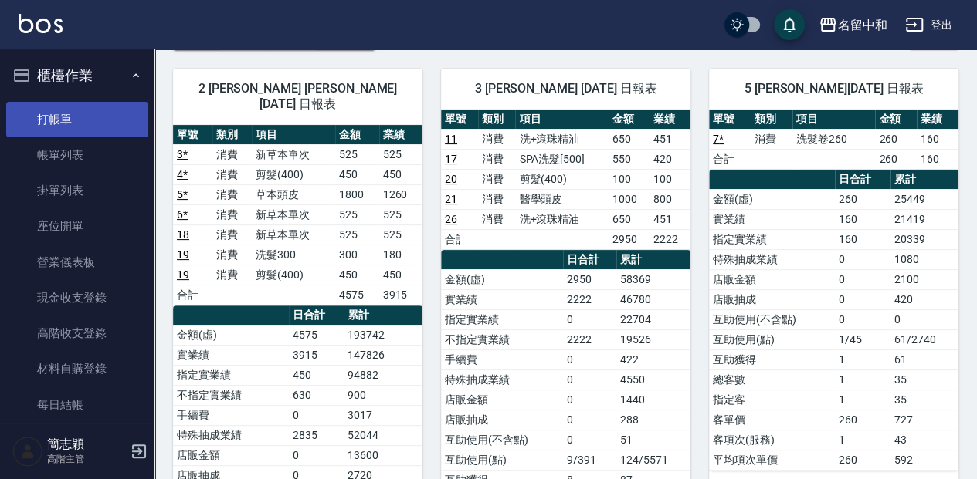  What do you see at coordinates (561, 199) in the screenshot?
I see `td: 醫學頭皮` at bounding box center [561, 199].